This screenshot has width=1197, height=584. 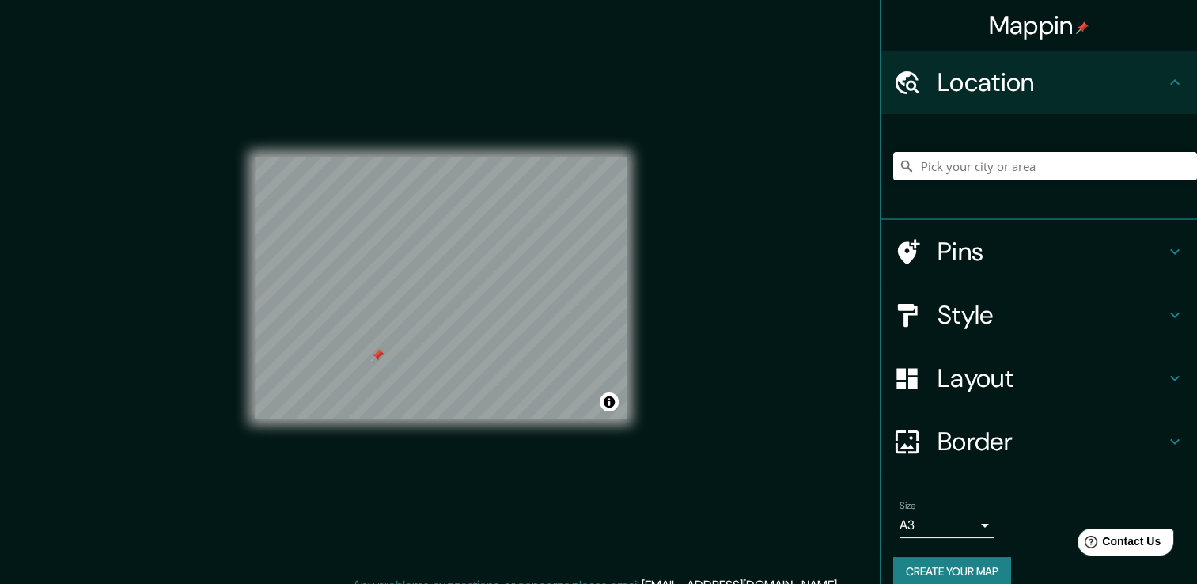 I want to click on div: Style, so click(x=1039, y=315).